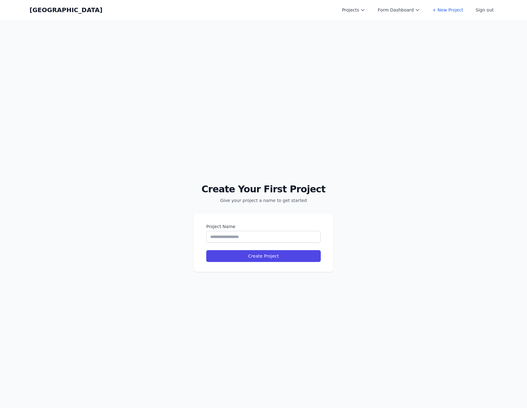 The image size is (527, 408). I want to click on h2: Create Your First Project, so click(263, 189).